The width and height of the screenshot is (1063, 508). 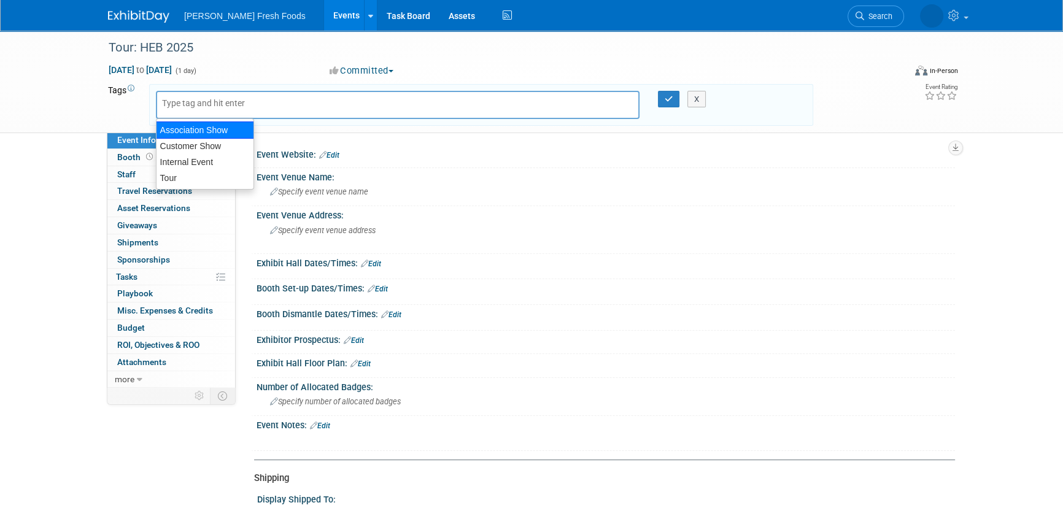 I want to click on img: Courtney Law, so click(x=932, y=16).